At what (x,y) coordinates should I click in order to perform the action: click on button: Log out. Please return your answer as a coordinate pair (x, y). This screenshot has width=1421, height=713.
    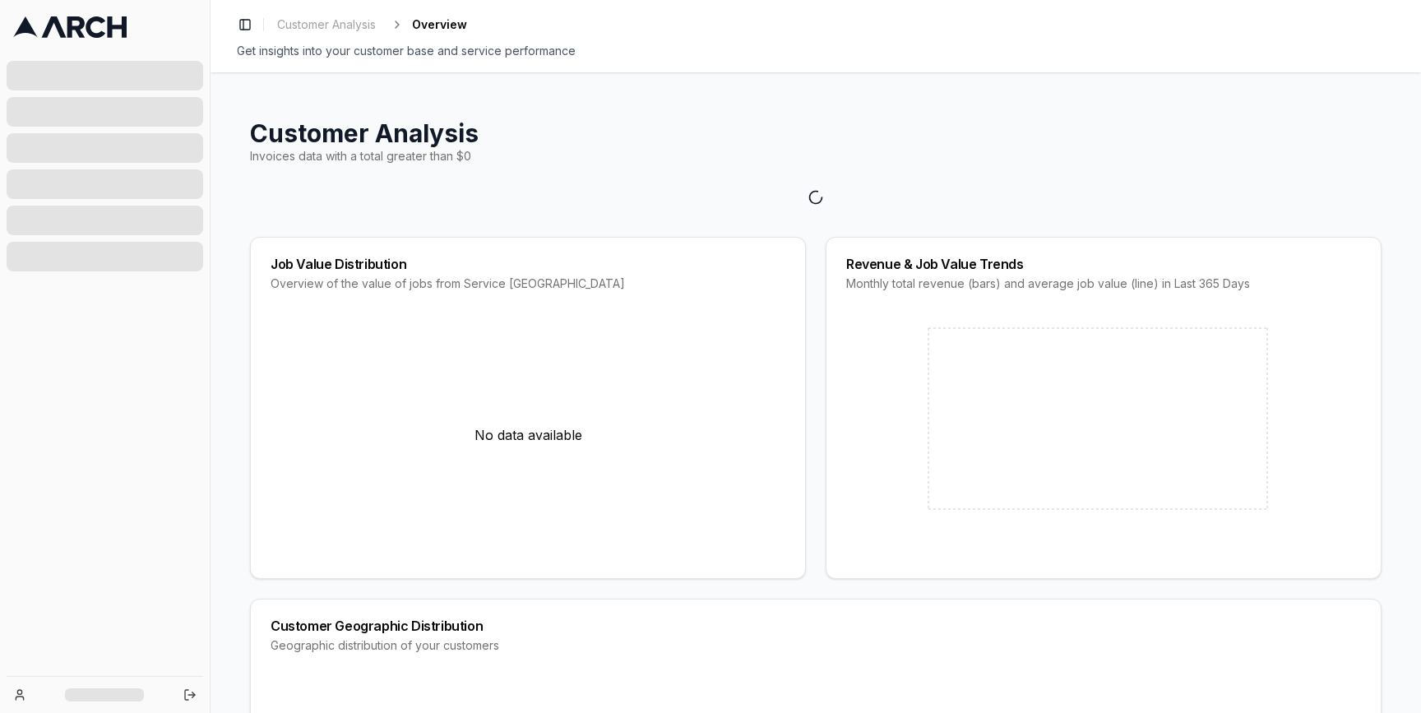
    Looking at the image, I should click on (190, 695).